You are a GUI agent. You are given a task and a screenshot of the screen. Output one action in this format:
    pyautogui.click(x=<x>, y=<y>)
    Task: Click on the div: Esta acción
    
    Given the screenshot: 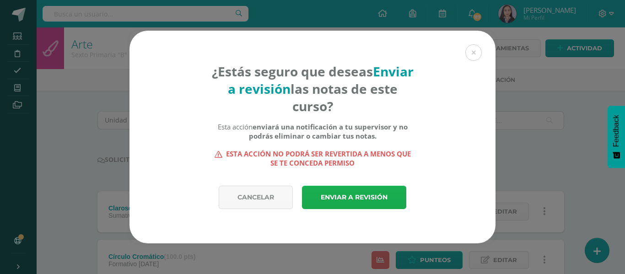 What is the action you would take?
    pyautogui.click(x=313, y=131)
    